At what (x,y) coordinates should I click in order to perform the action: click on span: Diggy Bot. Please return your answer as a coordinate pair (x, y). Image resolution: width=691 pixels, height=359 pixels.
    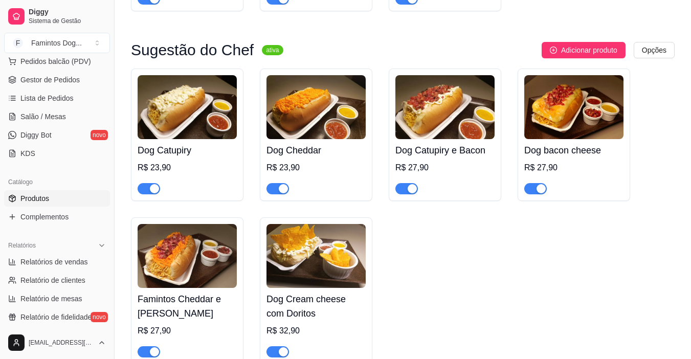
    Looking at the image, I should click on (36, 135).